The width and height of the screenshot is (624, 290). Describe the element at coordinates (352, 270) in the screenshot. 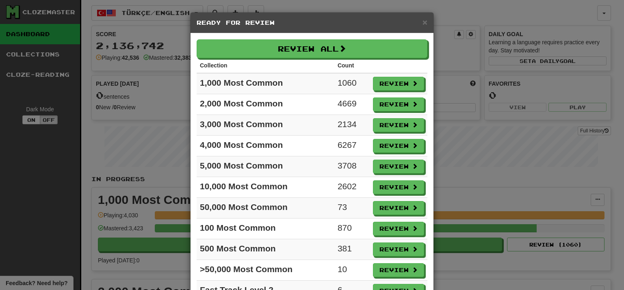

I see `td: 10` at that location.